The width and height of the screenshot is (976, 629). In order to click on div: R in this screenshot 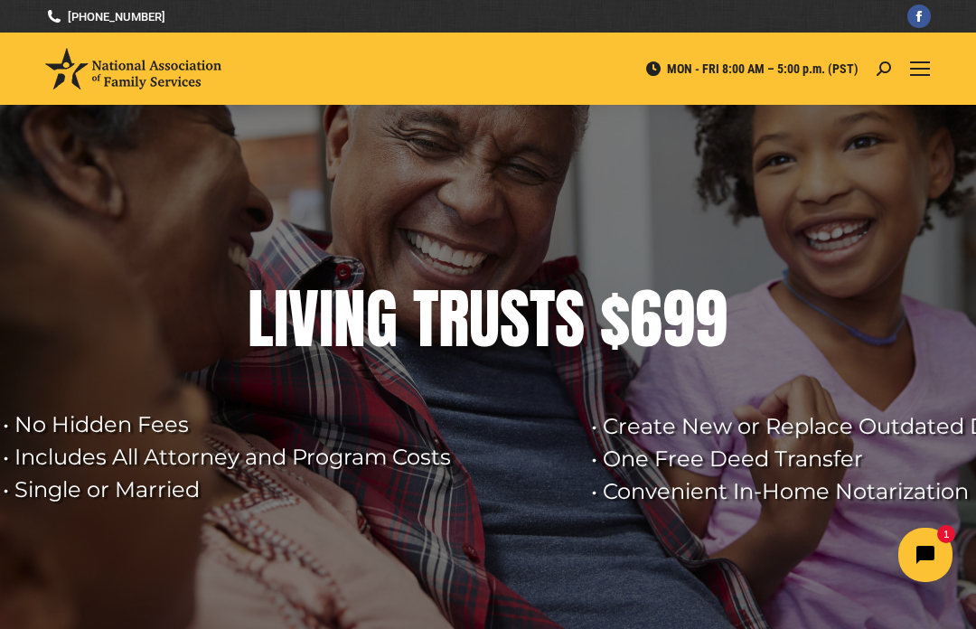, I will do `click(454, 319)`.